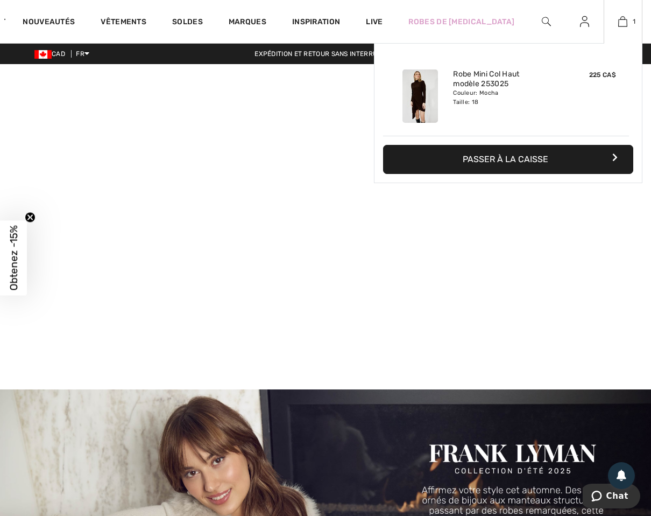 Image resolution: width=651 pixels, height=516 pixels. What do you see at coordinates (52, 54) in the screenshot?
I see `span: CAD` at bounding box center [52, 54].